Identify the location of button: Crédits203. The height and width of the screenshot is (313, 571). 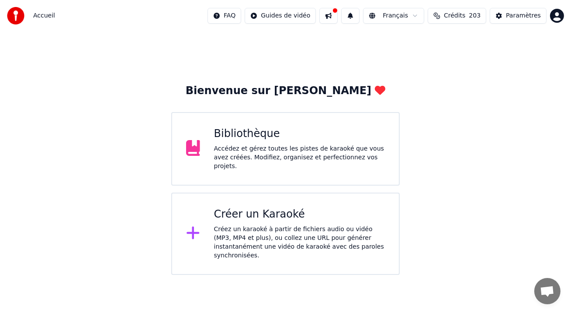
(457, 16).